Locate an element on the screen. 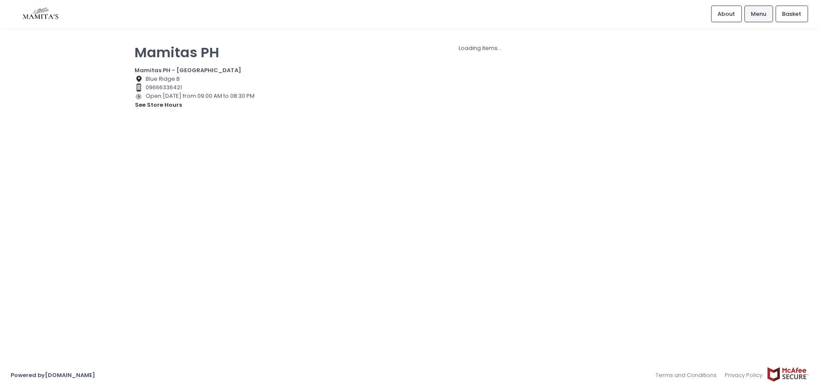  div: 09666336421 is located at coordinates (200, 88).